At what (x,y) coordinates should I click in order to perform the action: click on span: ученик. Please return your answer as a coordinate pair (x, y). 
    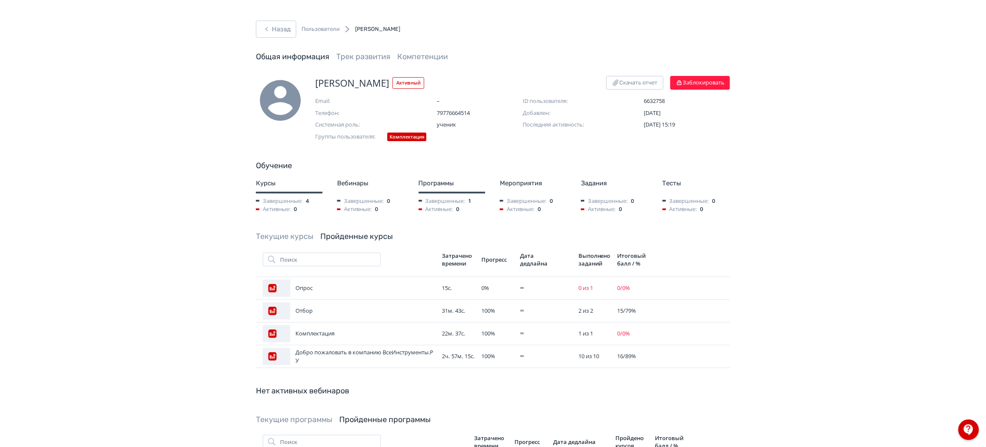
    Looking at the image, I should click on (480, 125).